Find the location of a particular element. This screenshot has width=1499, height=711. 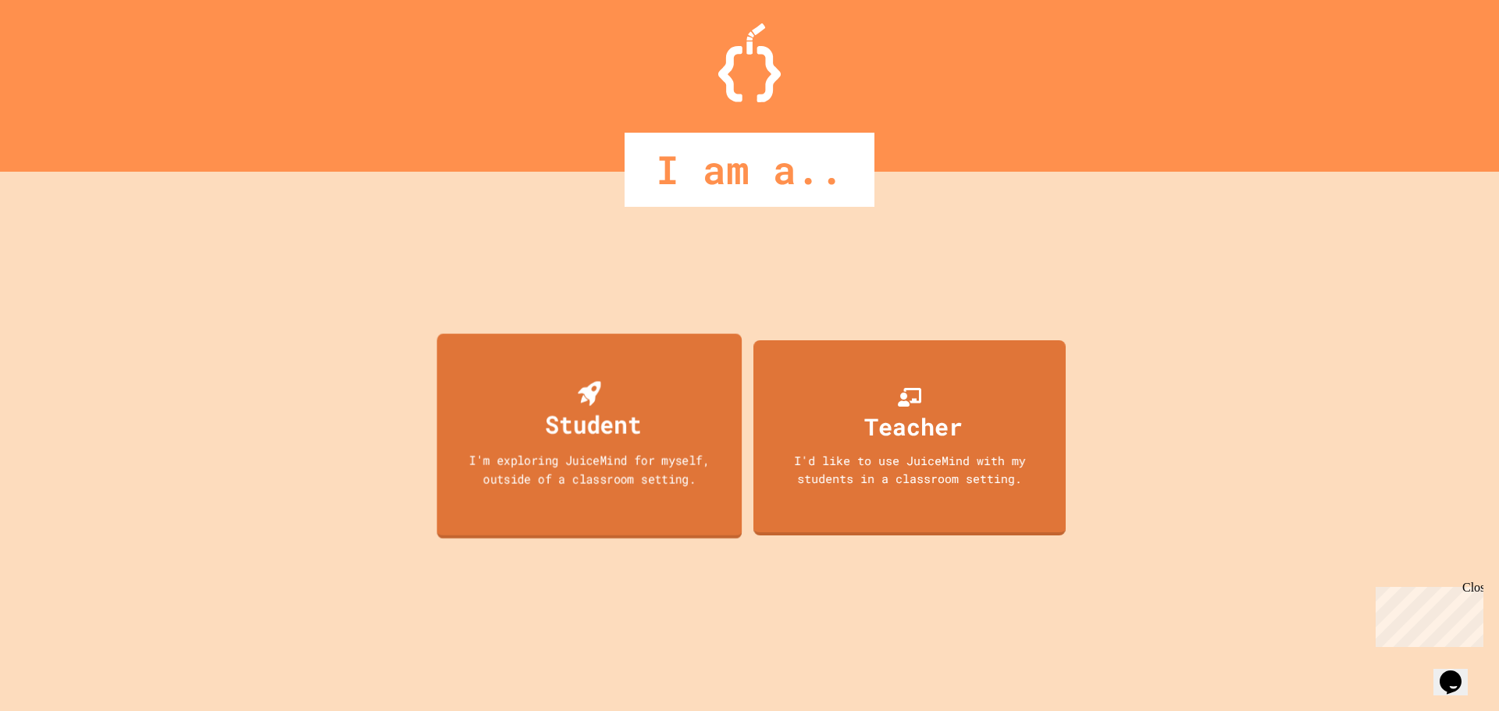

div: I am a.. is located at coordinates (750, 169).